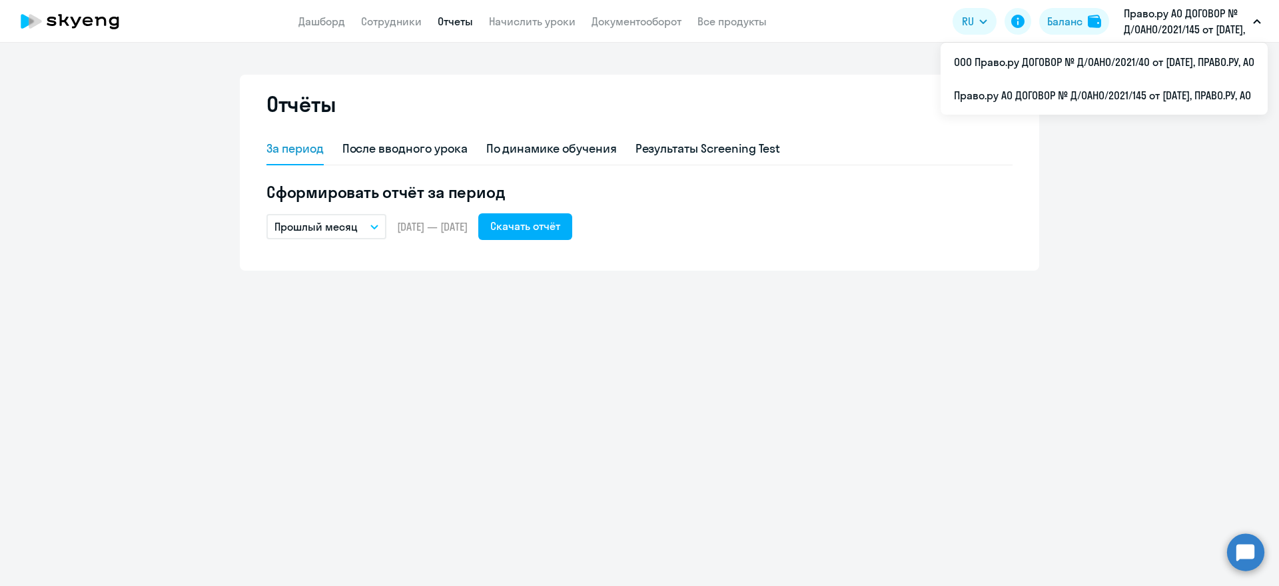 This screenshot has width=1279, height=586. I want to click on ul: RU, so click(1104, 79).